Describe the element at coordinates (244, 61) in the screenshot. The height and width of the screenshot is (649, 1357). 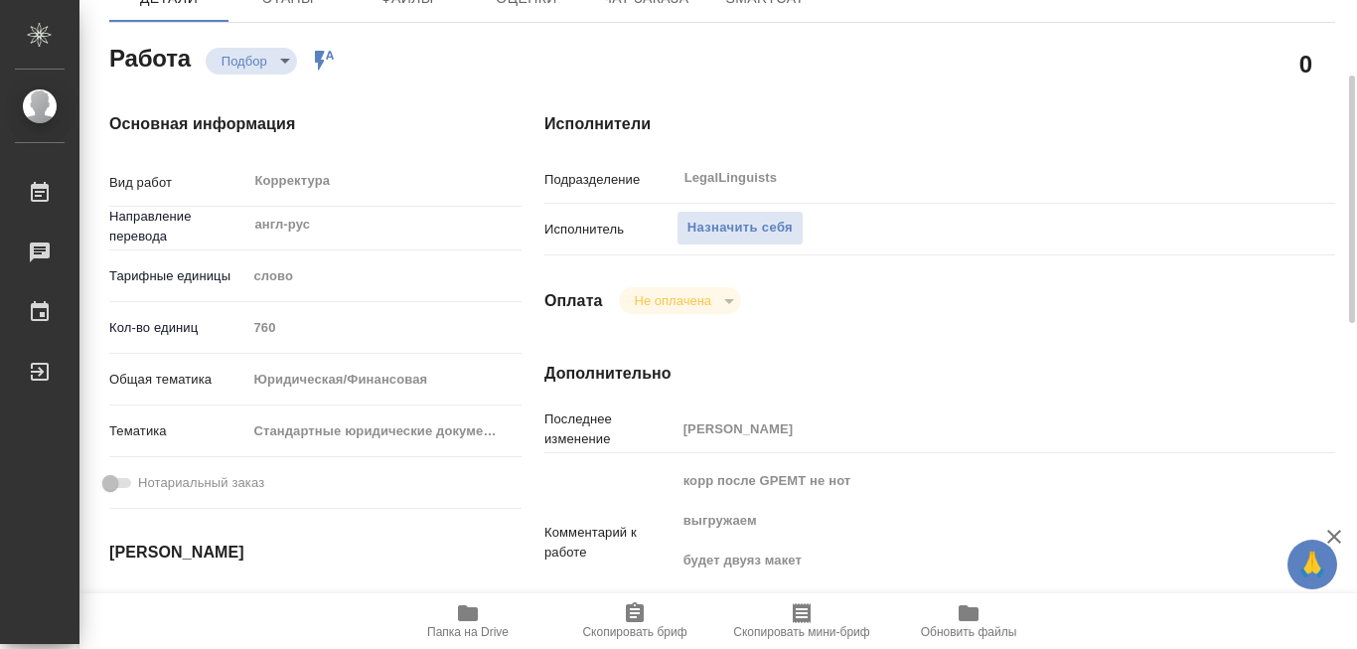
I see `button: Подбор` at that location.